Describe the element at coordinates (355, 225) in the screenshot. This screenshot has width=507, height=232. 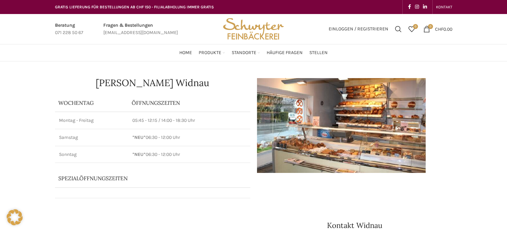
I see `h3: Kontakt Widnau` at that location.